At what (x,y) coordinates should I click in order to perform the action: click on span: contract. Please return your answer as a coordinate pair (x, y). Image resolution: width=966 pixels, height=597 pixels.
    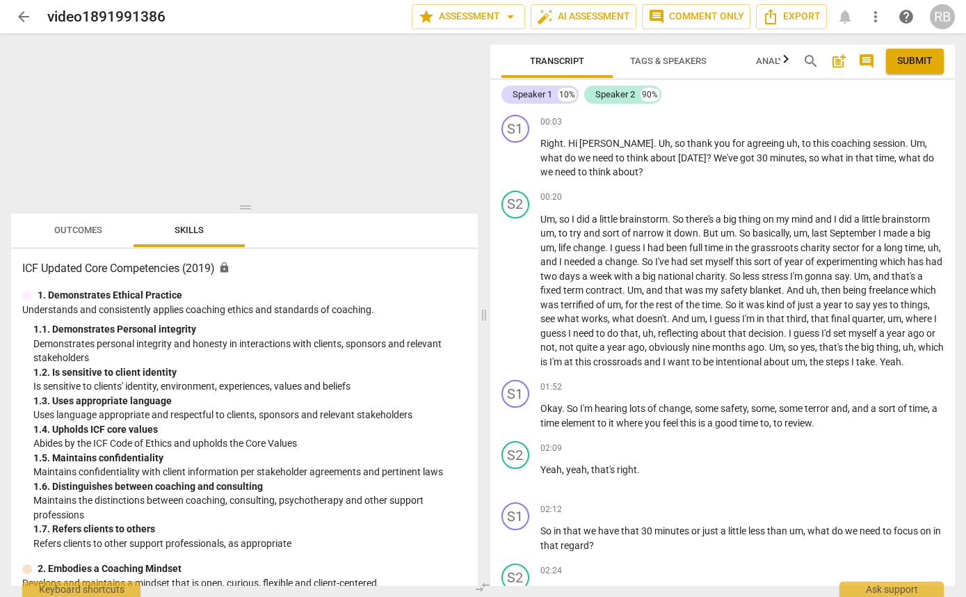
    Looking at the image, I should click on (604, 290).